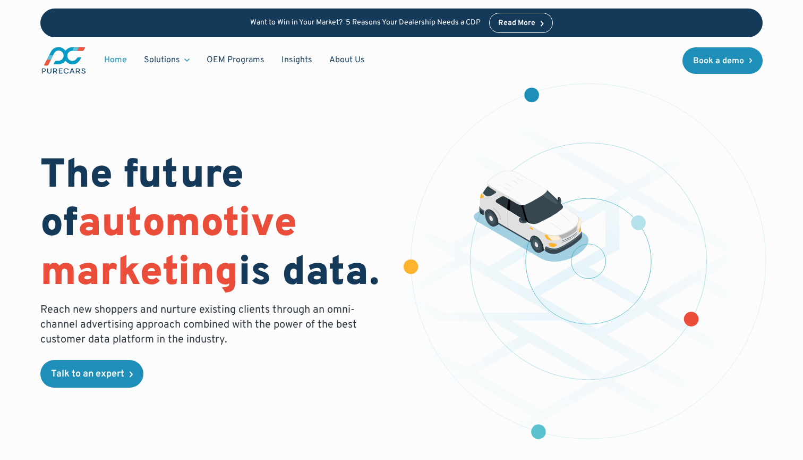 This screenshot has height=460, width=803. I want to click on a: Talk to an expert, so click(92, 374).